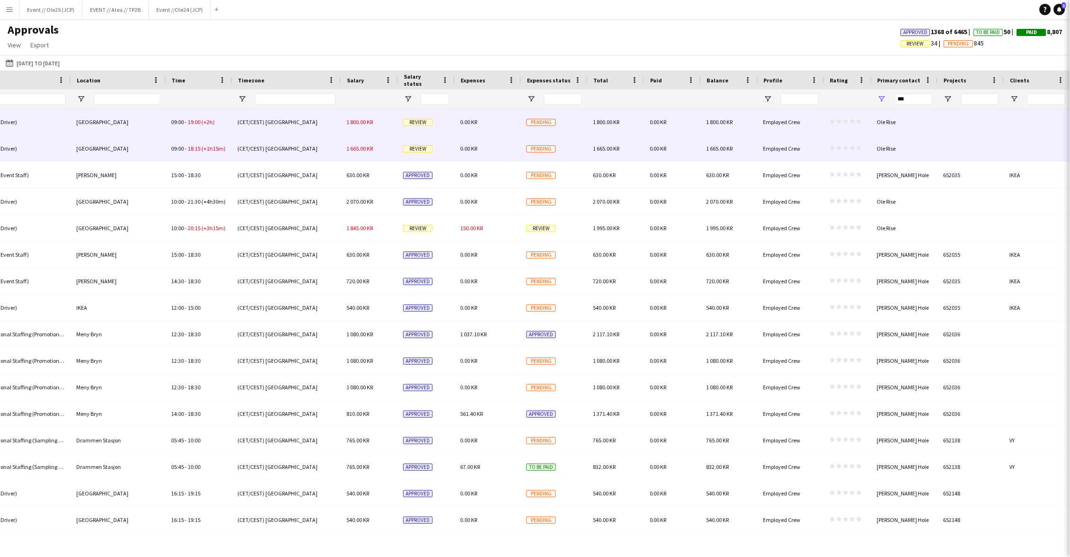 The width and height of the screenshot is (1070, 557). What do you see at coordinates (563, 99) in the screenshot?
I see `input: Expenses status Filter Input` at bounding box center [563, 99].